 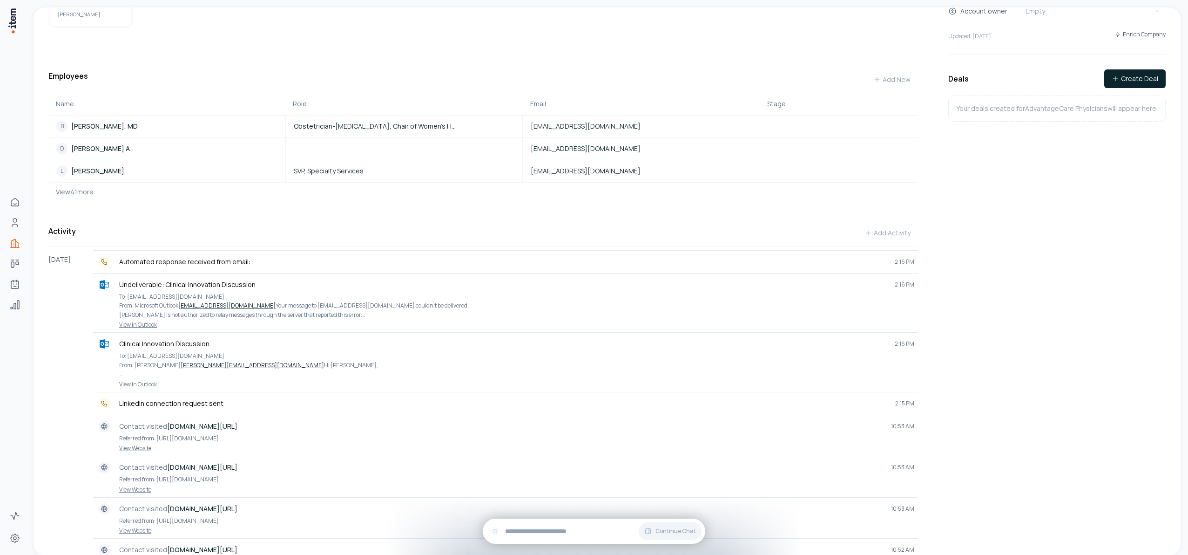 I want to click on button: Add New, so click(x=892, y=80).